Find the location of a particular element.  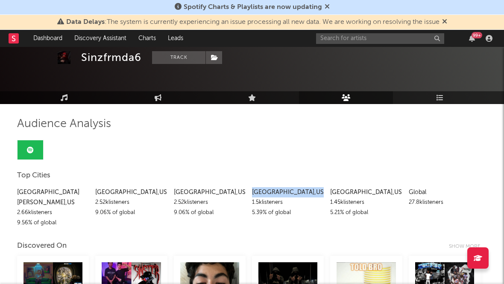

div: 27.8k listeners is located at coordinates (444, 203).